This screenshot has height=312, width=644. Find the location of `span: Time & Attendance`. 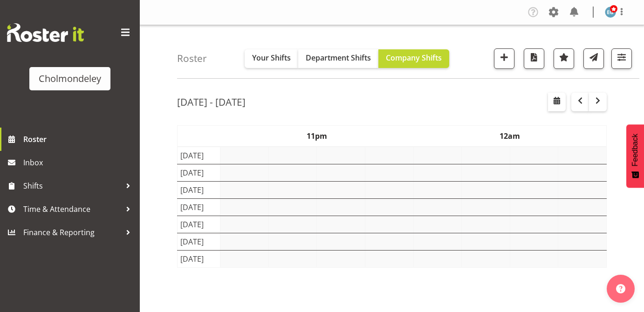

span: Time & Attendance is located at coordinates (72, 209).